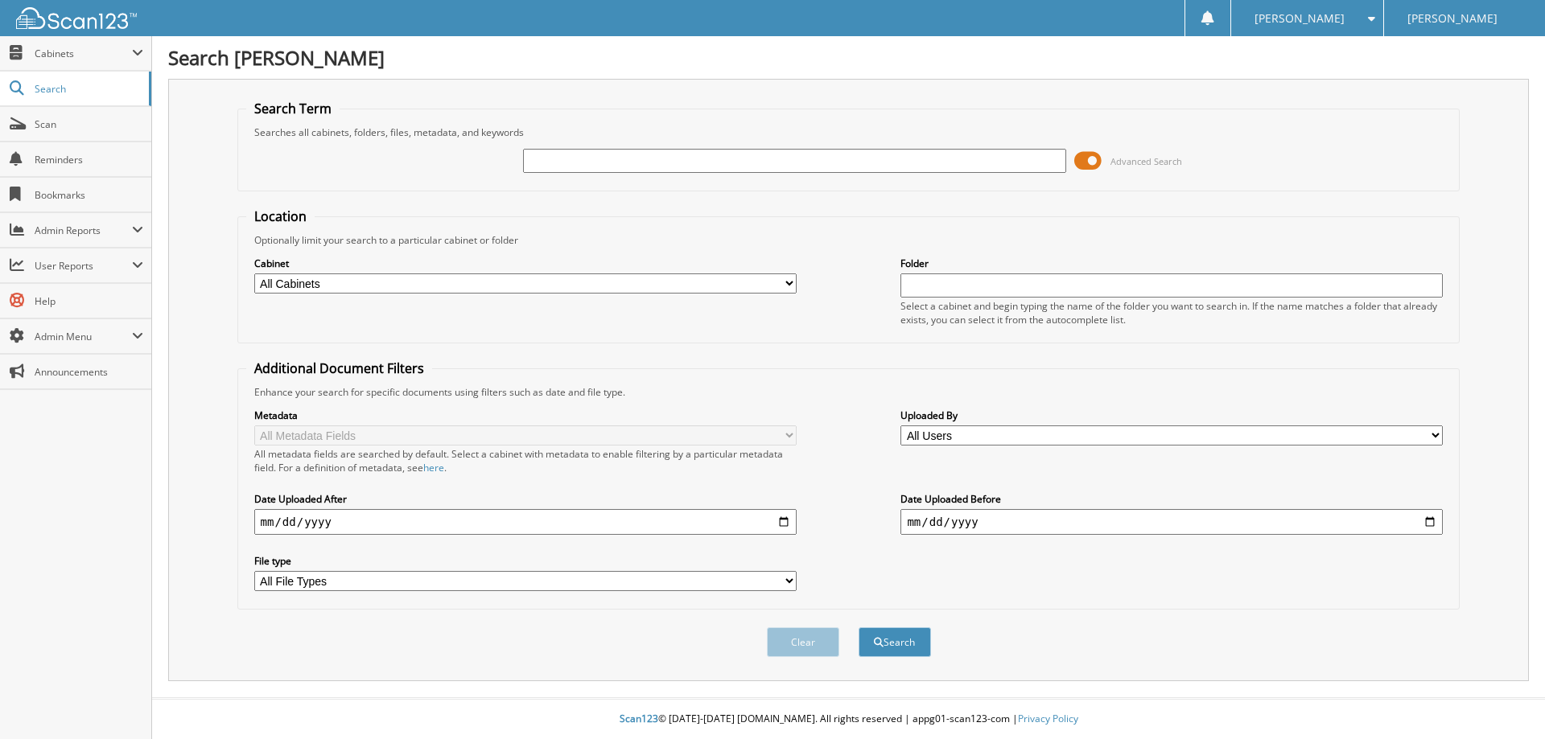  Describe the element at coordinates (1171, 522) in the screenshot. I see `input: end` at that location.